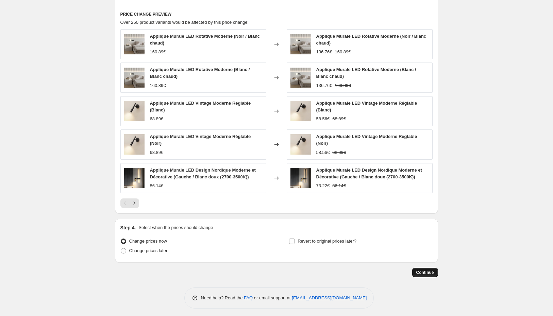 The width and height of the screenshot is (553, 316). I want to click on button: Next, so click(134, 203).